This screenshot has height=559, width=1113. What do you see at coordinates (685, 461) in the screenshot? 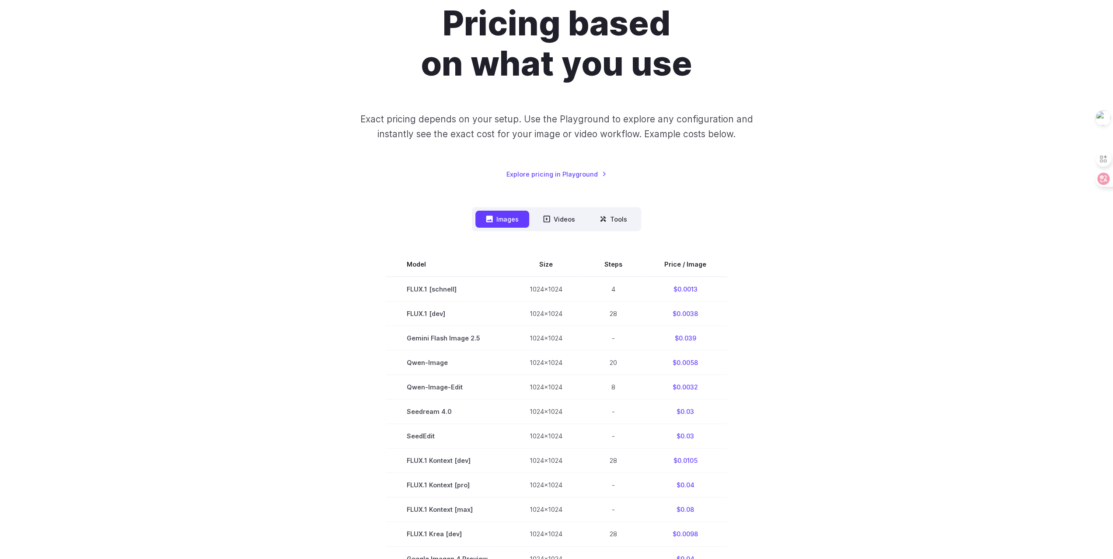
I see `td: $0.0105` at bounding box center [685, 461].